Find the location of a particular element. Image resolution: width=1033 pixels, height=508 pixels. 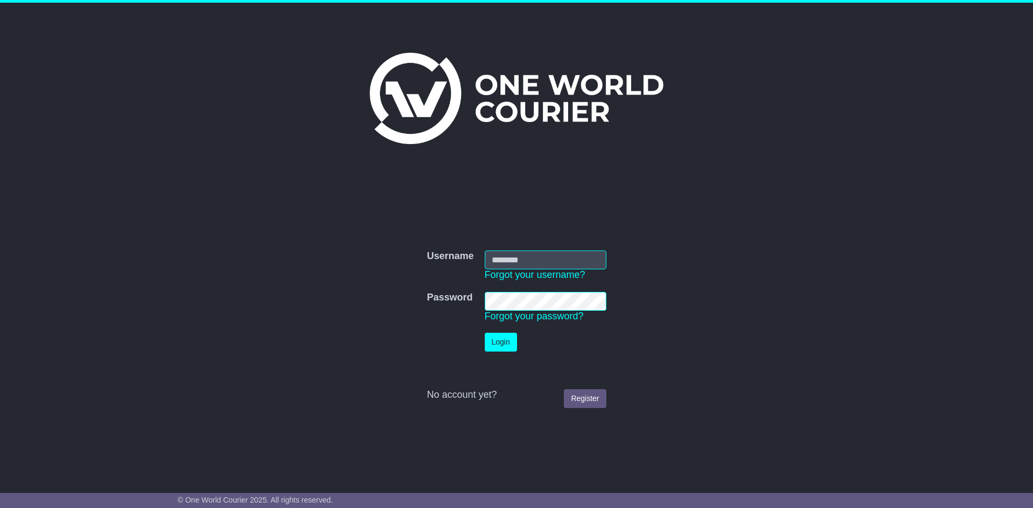

span: © One World Courier 2025. All rights reserved. is located at coordinates (255, 500).